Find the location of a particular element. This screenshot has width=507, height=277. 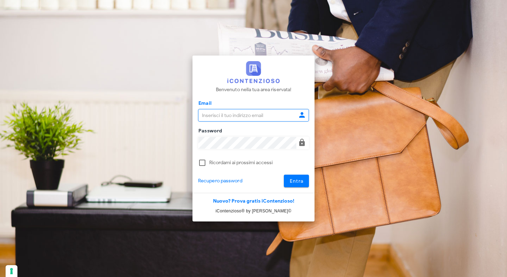

span: Entra is located at coordinates (297, 181).